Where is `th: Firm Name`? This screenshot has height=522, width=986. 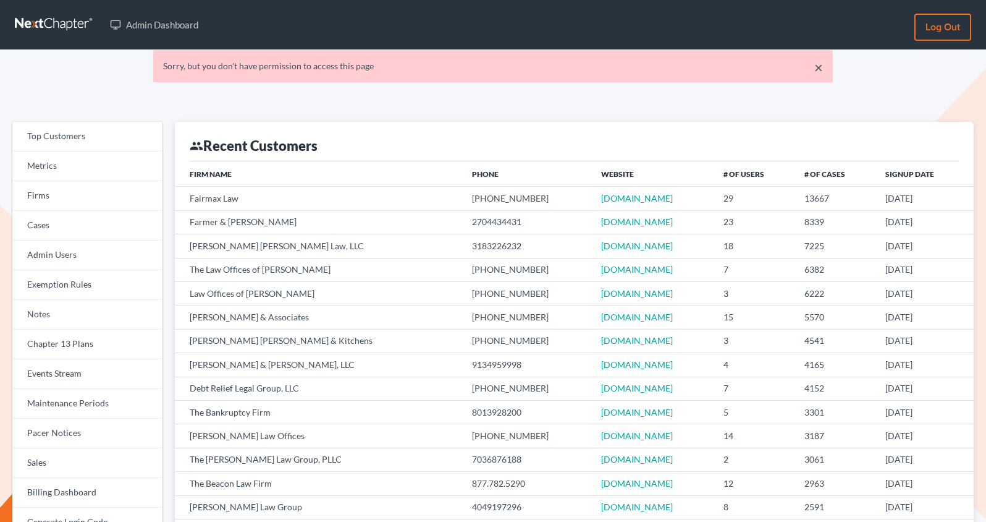 th: Firm Name is located at coordinates (318, 174).